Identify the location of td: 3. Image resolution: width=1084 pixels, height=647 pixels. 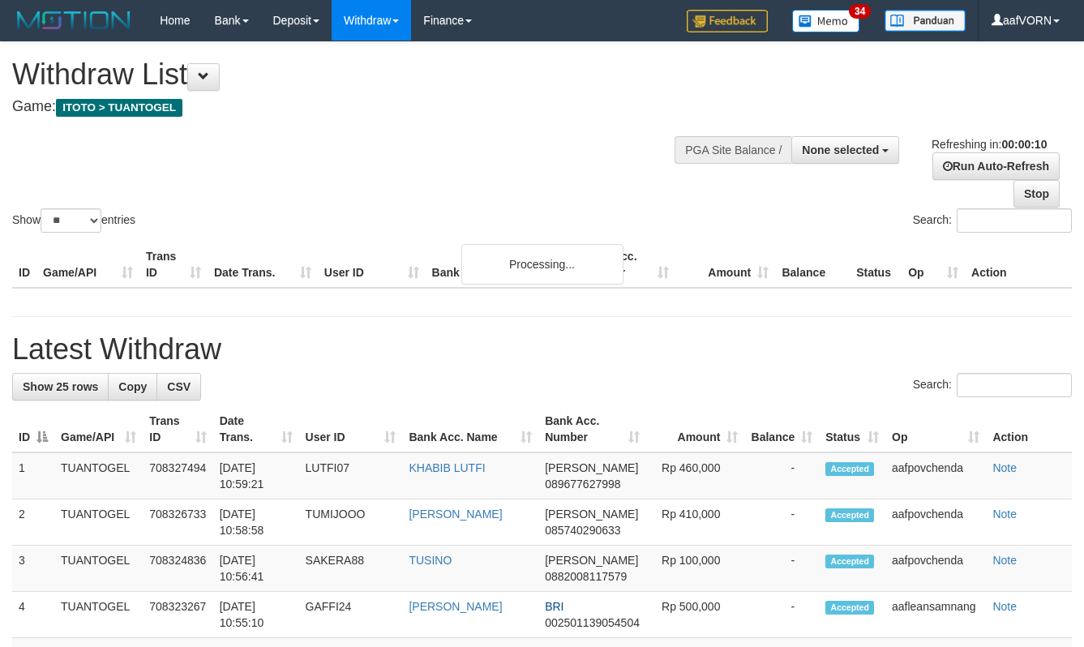
(33, 568).